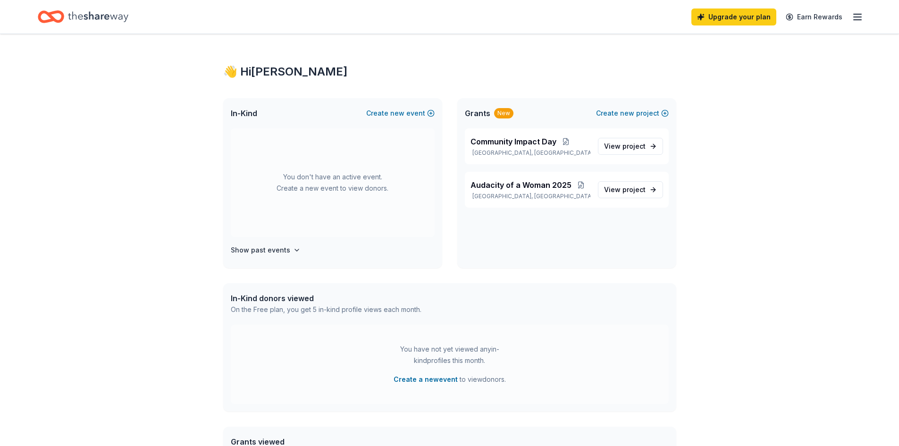 This screenshot has height=446, width=899. I want to click on span: Grants, so click(478, 113).